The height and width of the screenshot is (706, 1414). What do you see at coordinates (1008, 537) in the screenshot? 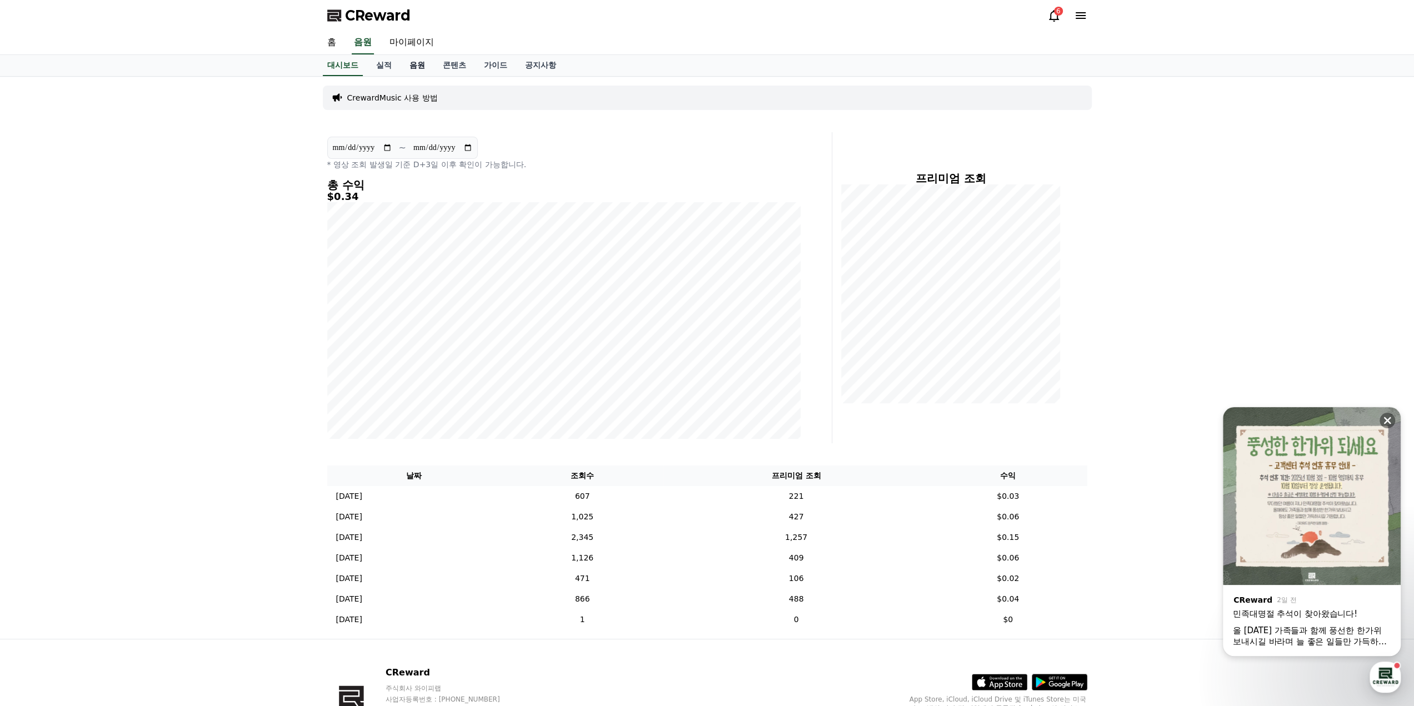
I see `td: $0.15` at bounding box center [1008, 537].